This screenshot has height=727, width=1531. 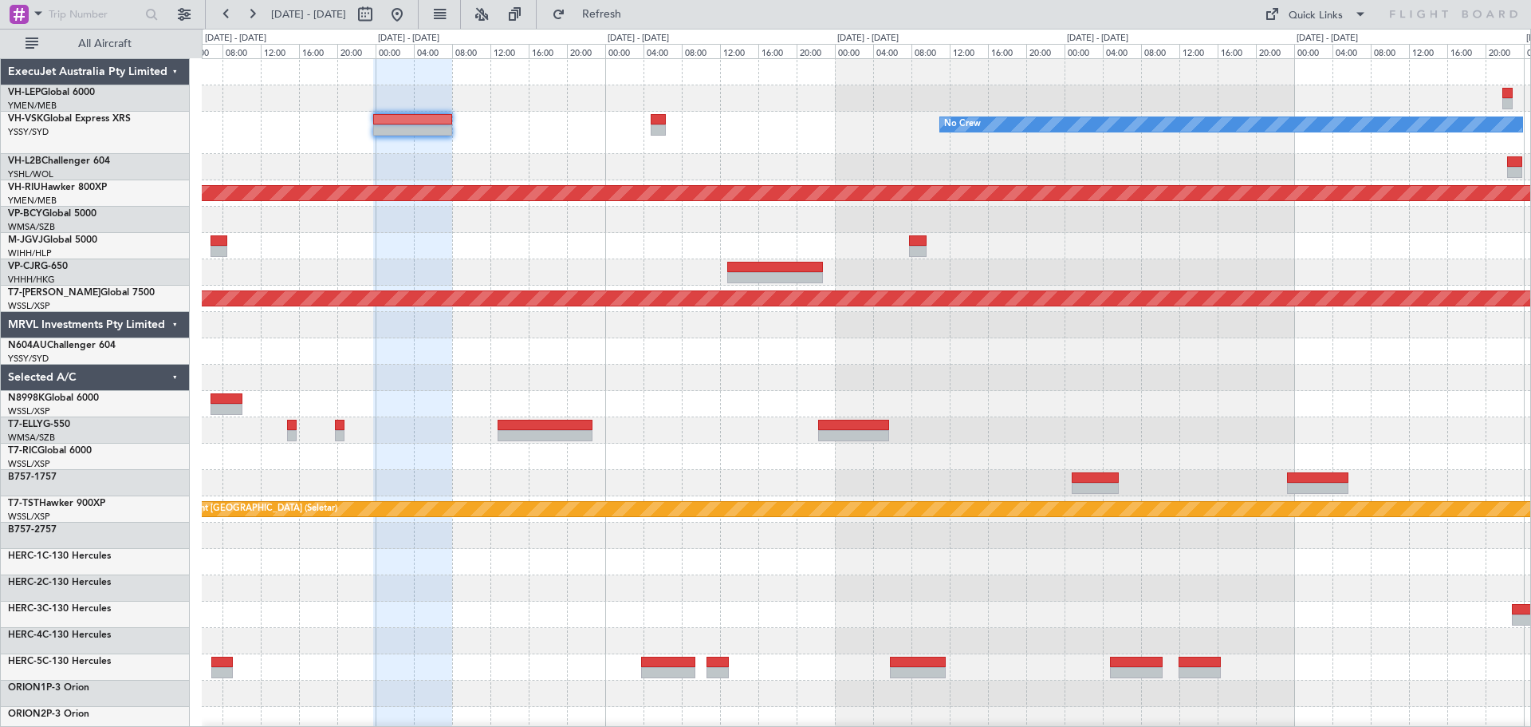 What do you see at coordinates (59, 582) in the screenshot?
I see `a: HERC-2C-130 Hercules` at bounding box center [59, 582].